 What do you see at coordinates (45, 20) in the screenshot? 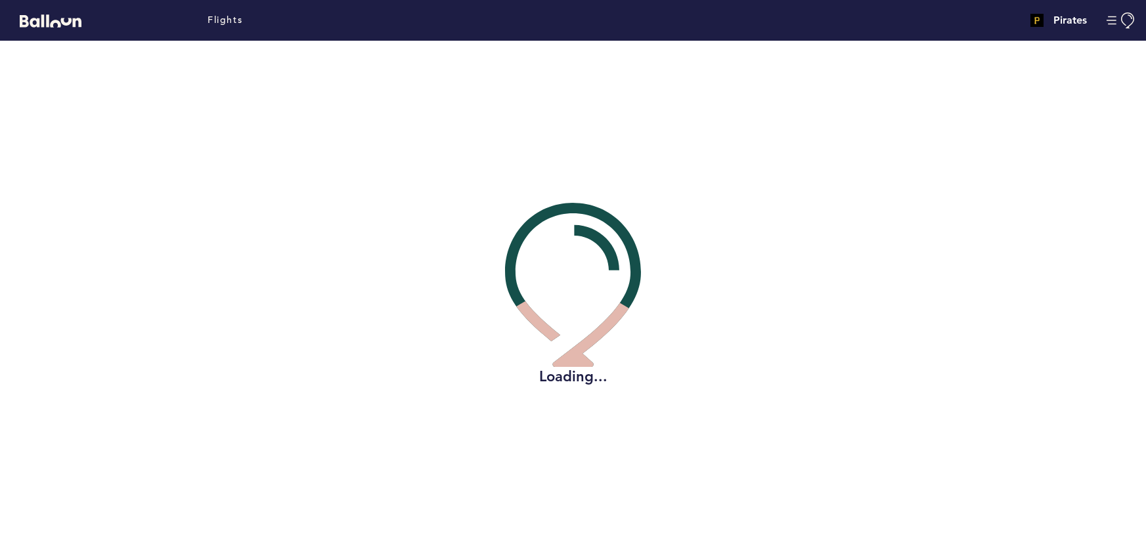
I see `a: Balloon` at bounding box center [45, 20].